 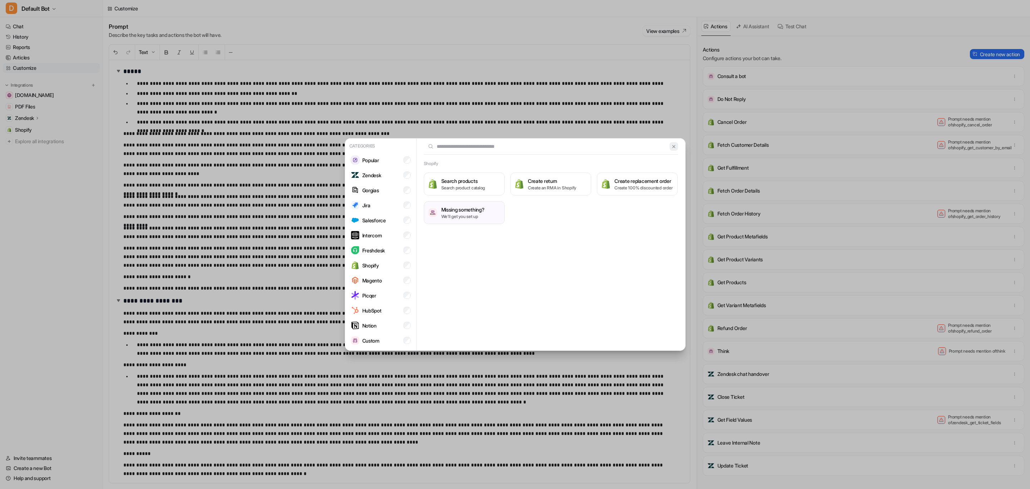 What do you see at coordinates (643, 188) in the screenshot?
I see `p: Create 100% discounted order` at bounding box center [643, 188].